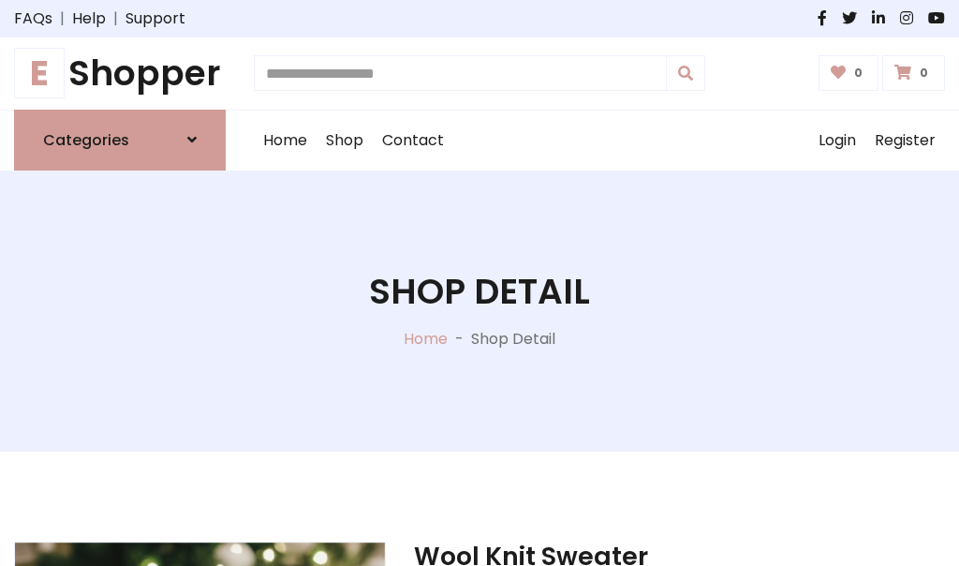 This screenshot has height=566, width=959. I want to click on span: E, so click(39, 73).